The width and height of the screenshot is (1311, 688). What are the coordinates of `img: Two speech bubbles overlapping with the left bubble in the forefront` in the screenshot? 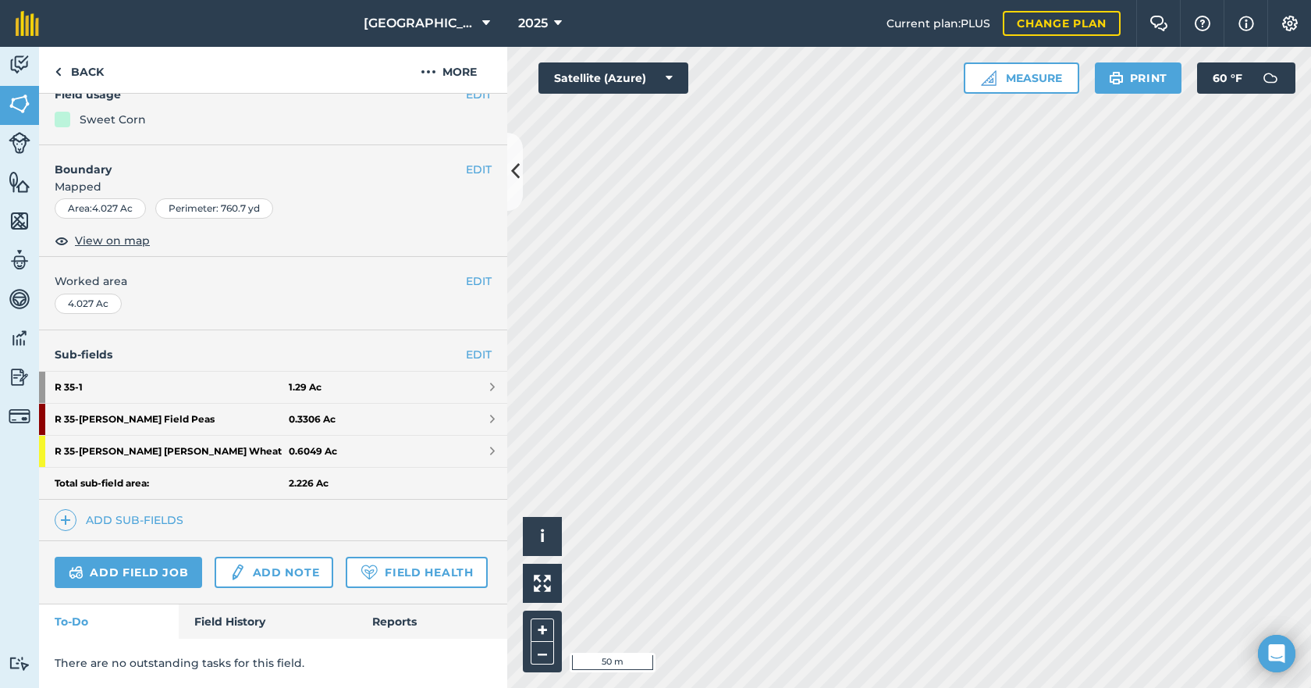 It's located at (1159, 23).